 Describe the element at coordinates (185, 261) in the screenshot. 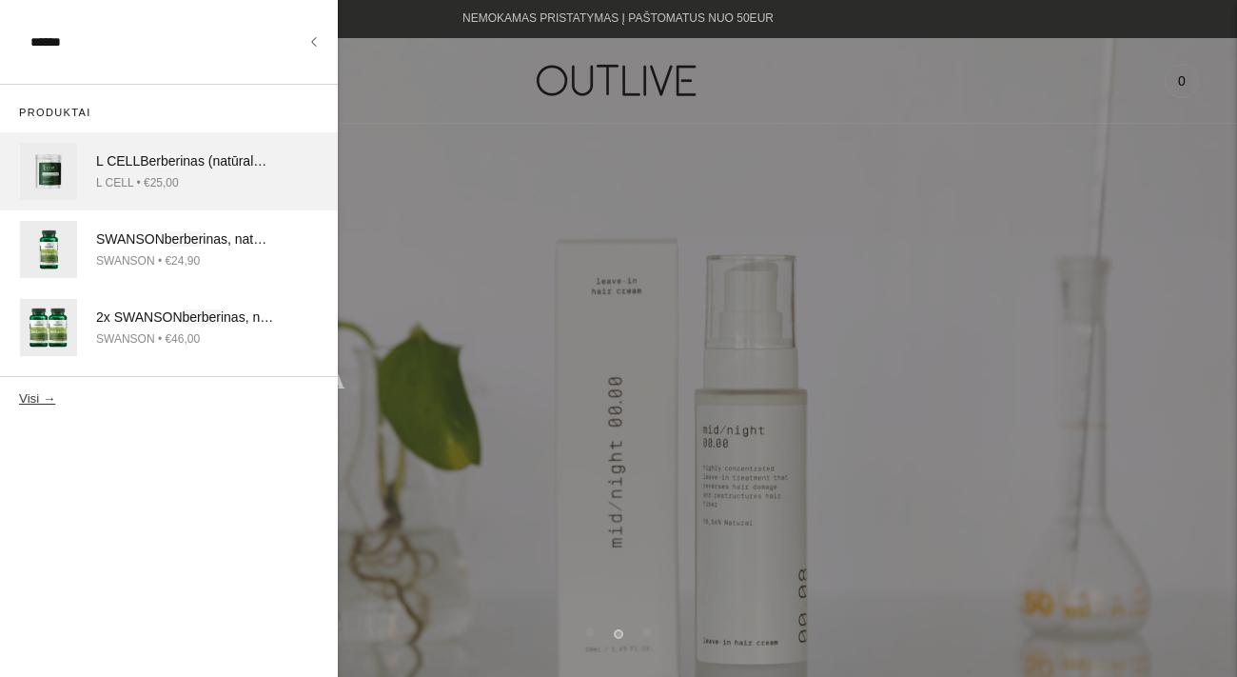

I see `div: SWANSON • €24,90` at that location.